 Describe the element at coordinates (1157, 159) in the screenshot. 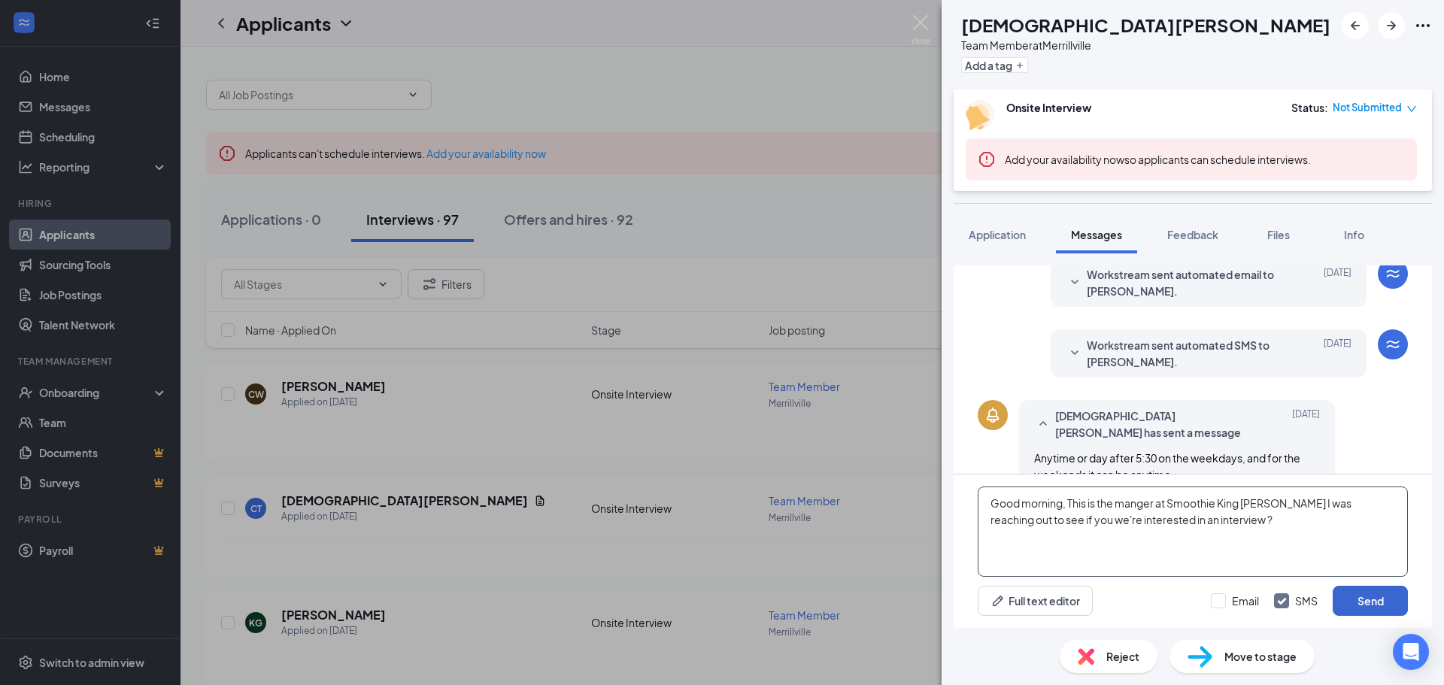

I see `span: so applicants can schedule interviews.` at that location.